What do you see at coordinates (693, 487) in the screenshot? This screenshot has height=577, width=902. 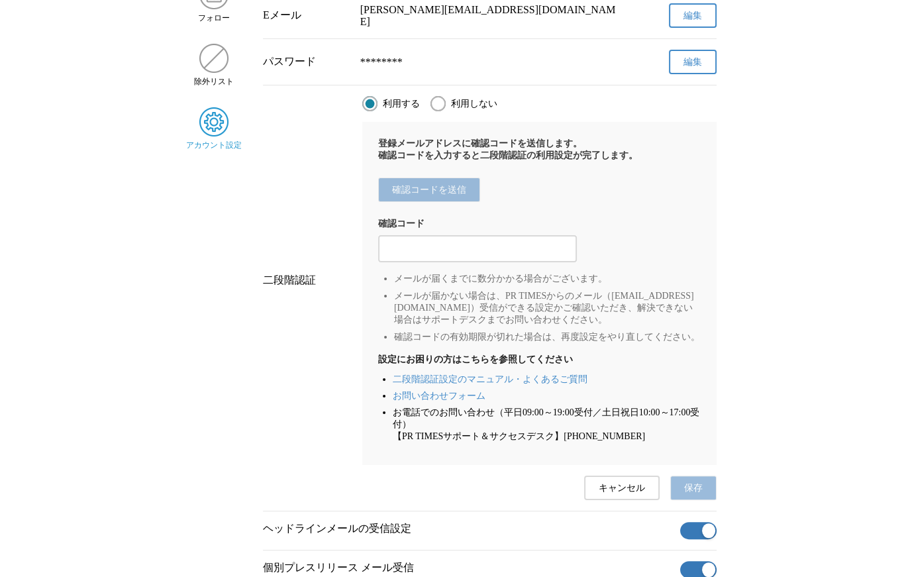 I see `button: 保存` at bounding box center [693, 487].